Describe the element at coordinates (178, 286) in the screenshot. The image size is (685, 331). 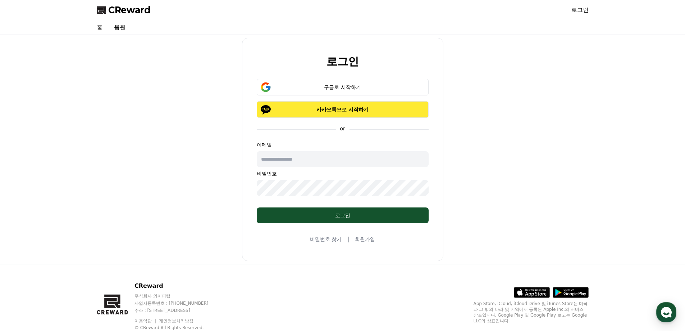
I see `p: CReward` at that location.